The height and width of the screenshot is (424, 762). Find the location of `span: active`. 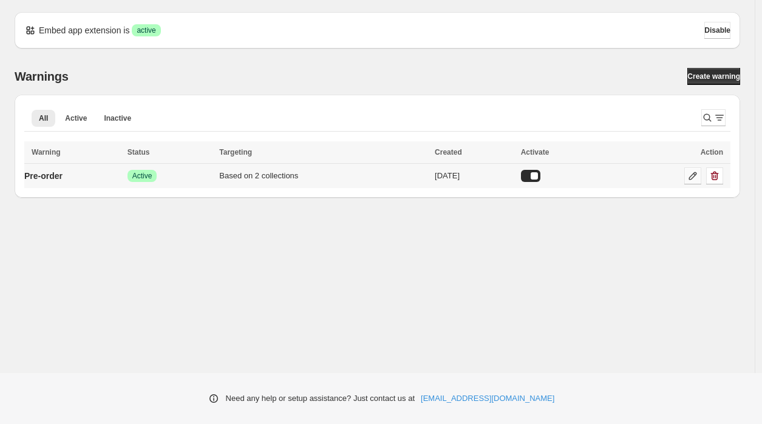

span: active is located at coordinates (146, 30).